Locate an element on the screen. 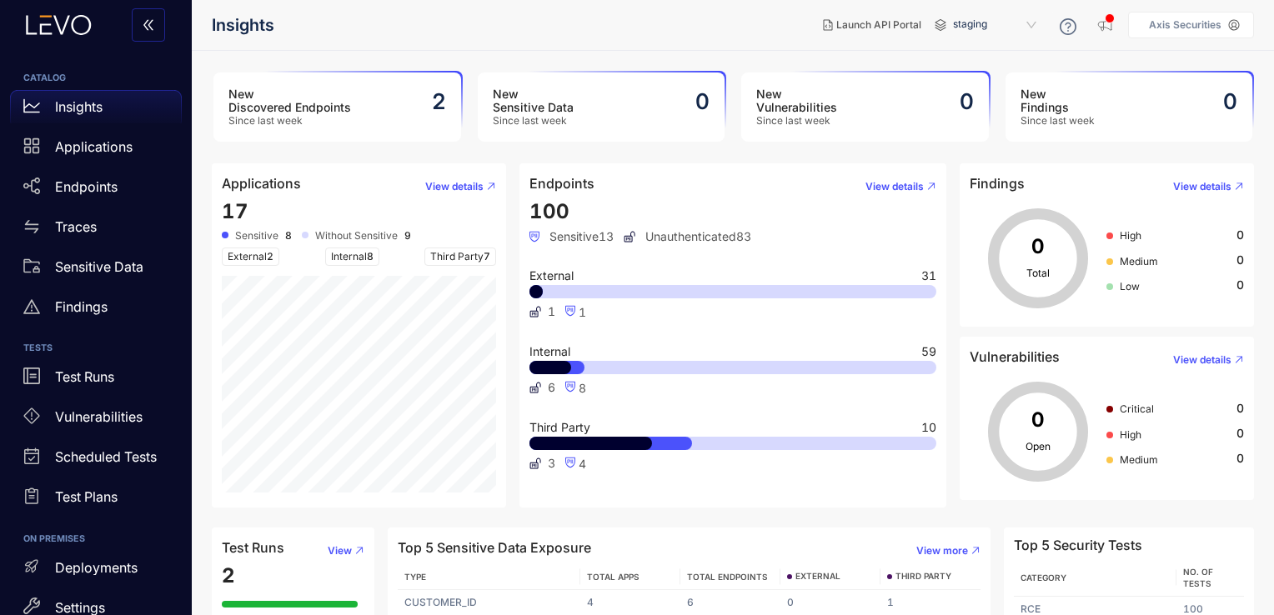 This screenshot has width=1274, height=615. span: staging is located at coordinates (996, 25).